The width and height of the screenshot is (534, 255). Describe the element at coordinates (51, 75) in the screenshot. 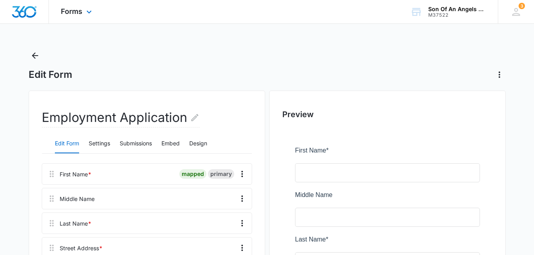

I see `h1: Edit Form` at that location.